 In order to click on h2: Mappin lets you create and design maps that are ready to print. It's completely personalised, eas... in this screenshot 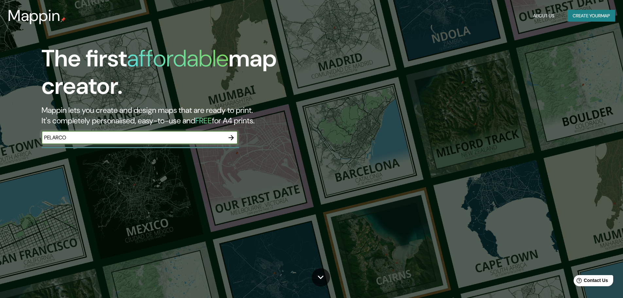, I will do `click(197, 115)`.